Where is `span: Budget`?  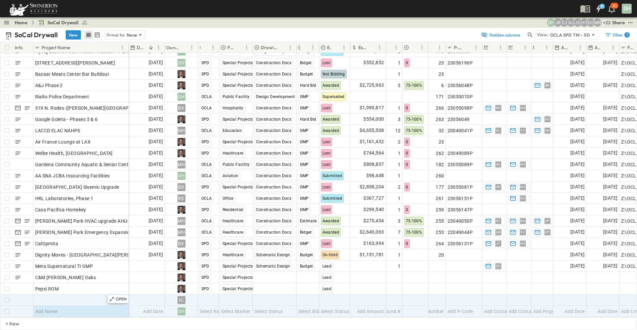
span: Budget is located at coordinates (307, 51).